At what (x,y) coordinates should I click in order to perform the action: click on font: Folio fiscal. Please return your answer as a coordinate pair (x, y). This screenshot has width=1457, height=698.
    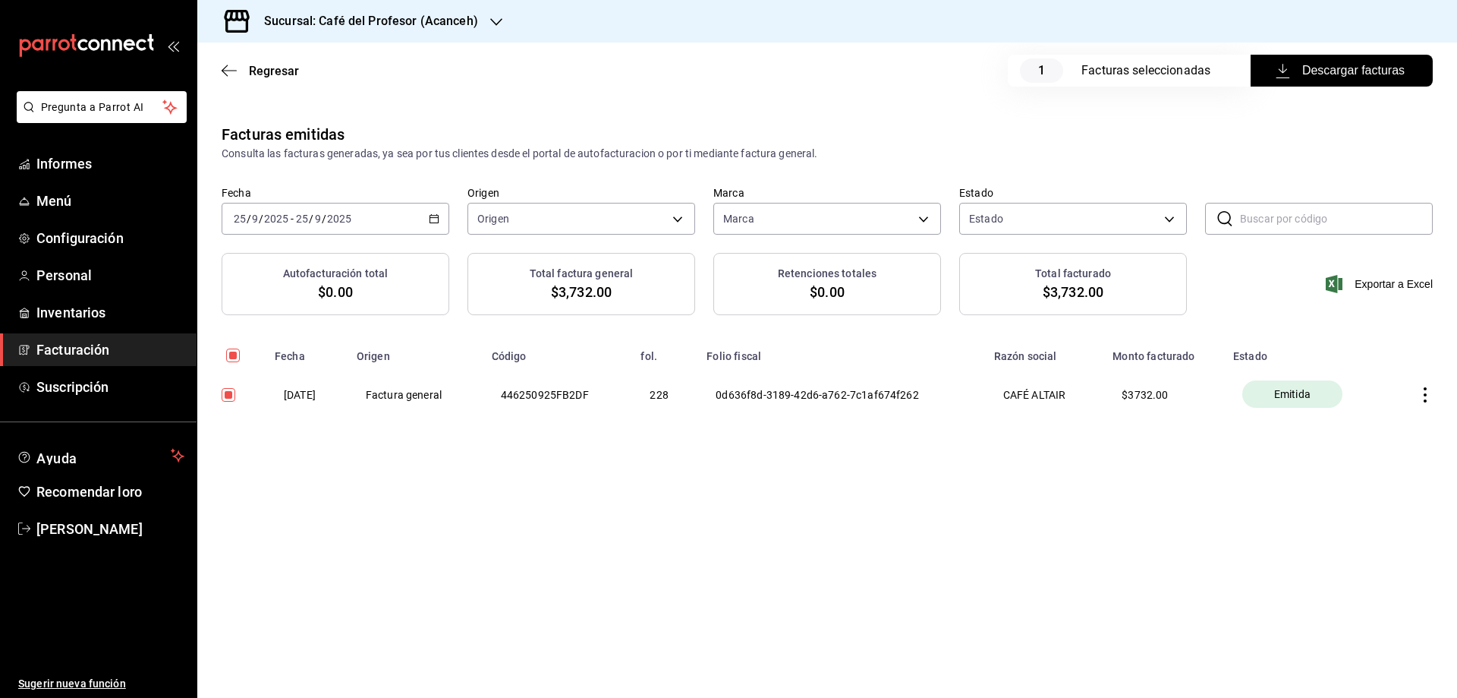
    Looking at the image, I should click on (734, 356).